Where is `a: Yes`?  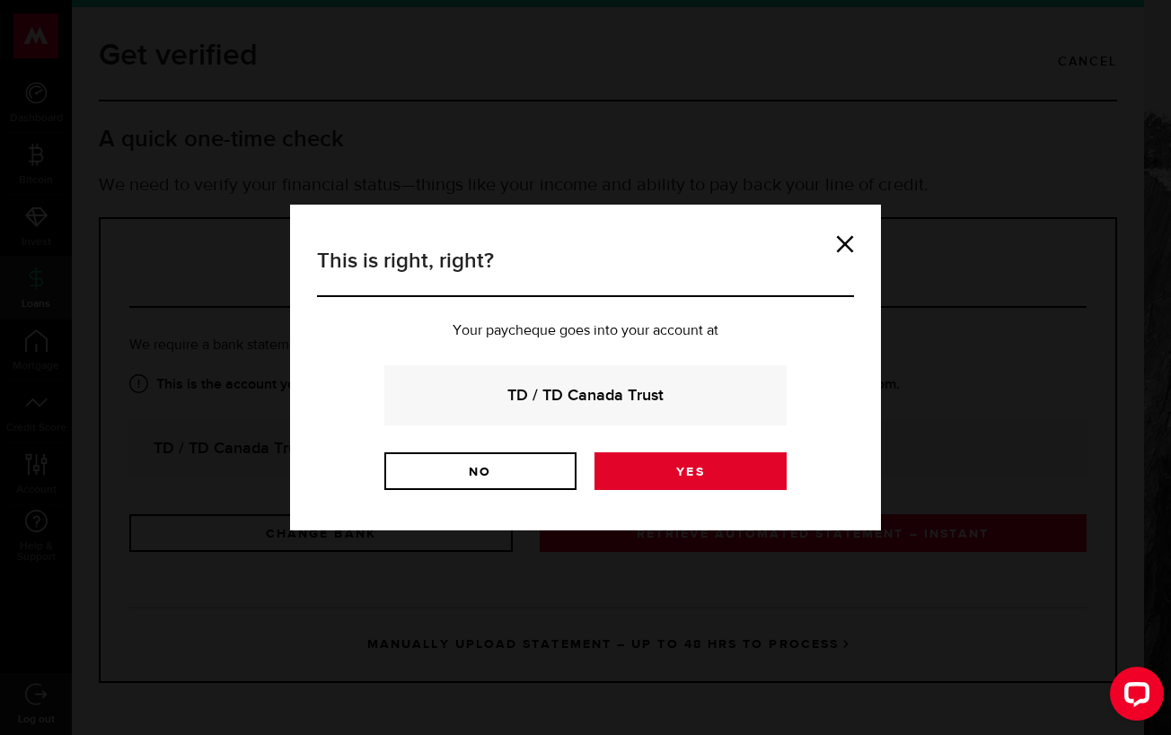 a: Yes is located at coordinates (691, 471).